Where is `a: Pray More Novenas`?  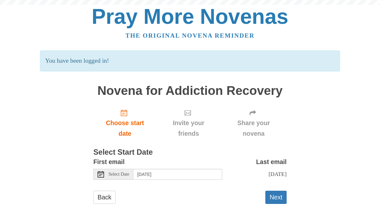
a: Pray More Novenas is located at coordinates (190, 16).